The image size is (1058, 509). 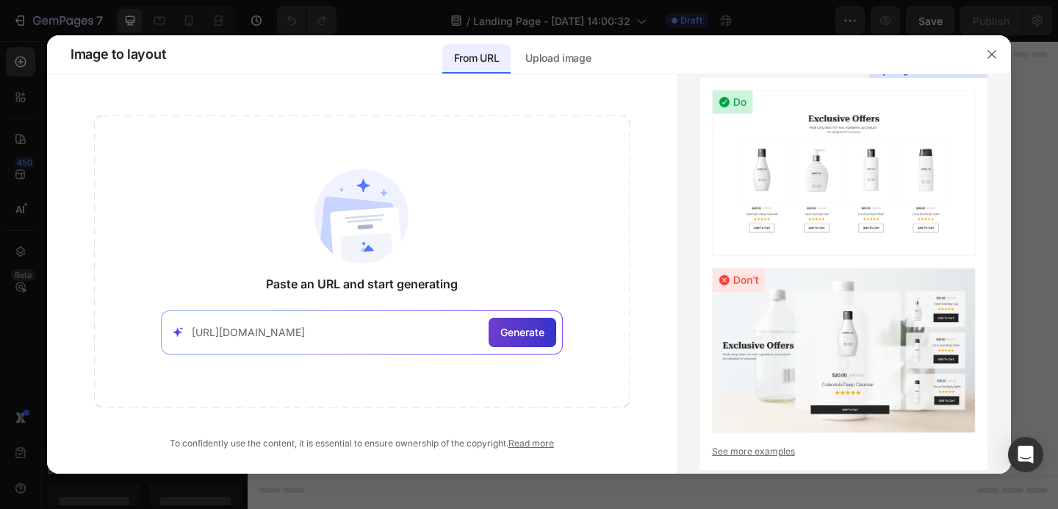 I want to click on p: From URL, so click(x=476, y=58).